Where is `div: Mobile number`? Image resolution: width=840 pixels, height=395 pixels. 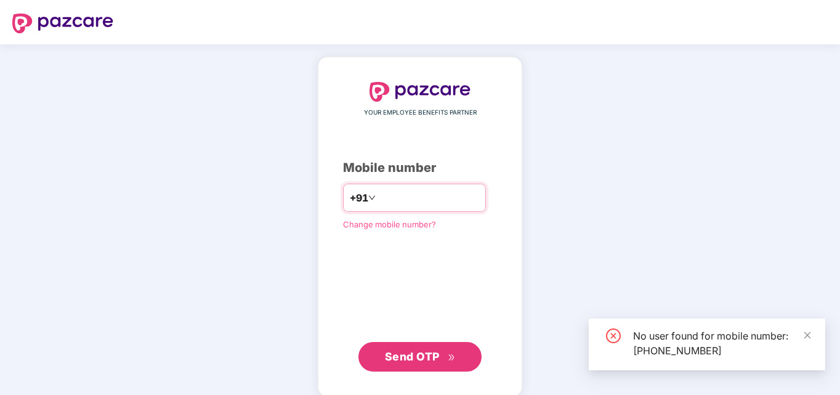
div: Mobile number is located at coordinates (420, 167).